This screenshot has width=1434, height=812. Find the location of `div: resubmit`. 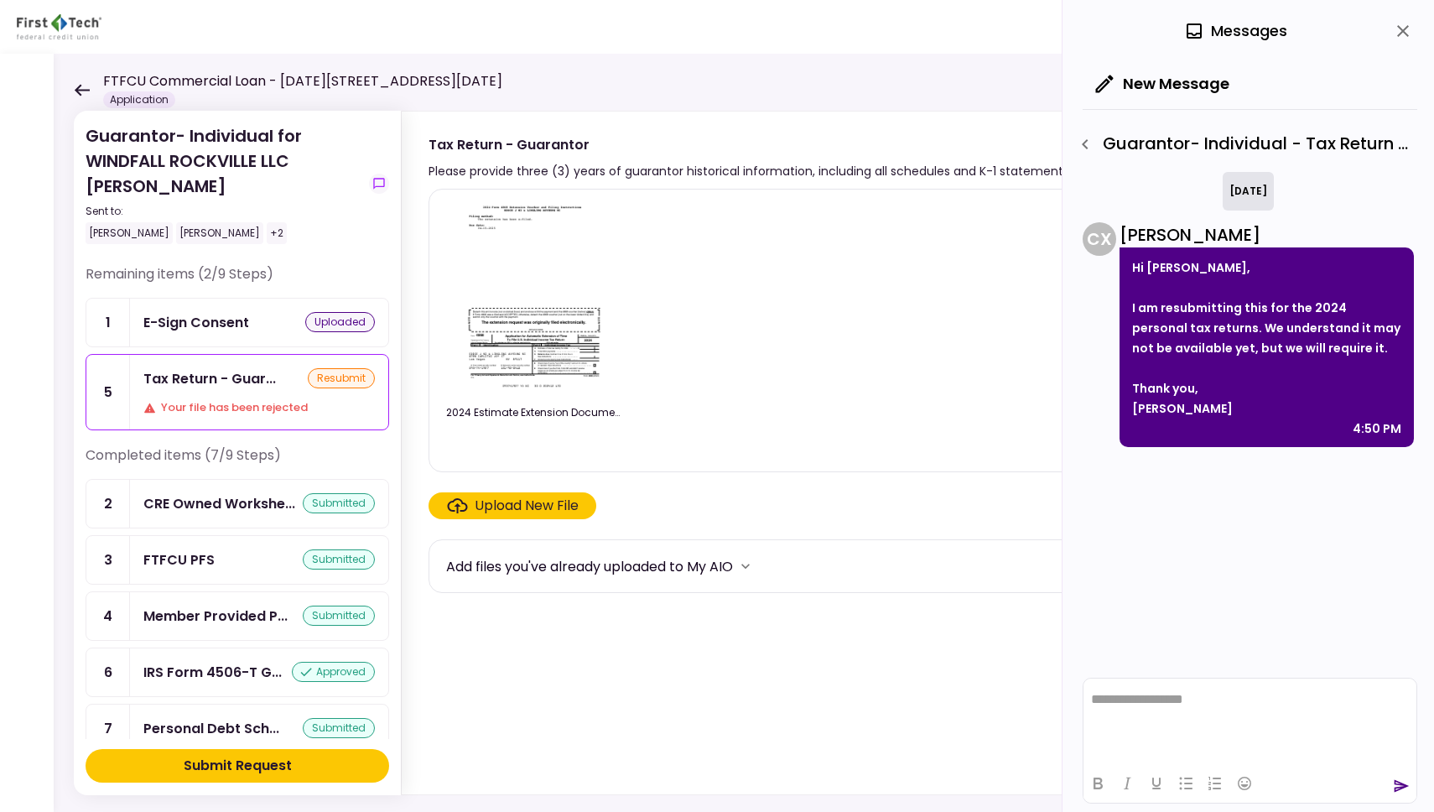

div: resubmit is located at coordinates (341, 378).